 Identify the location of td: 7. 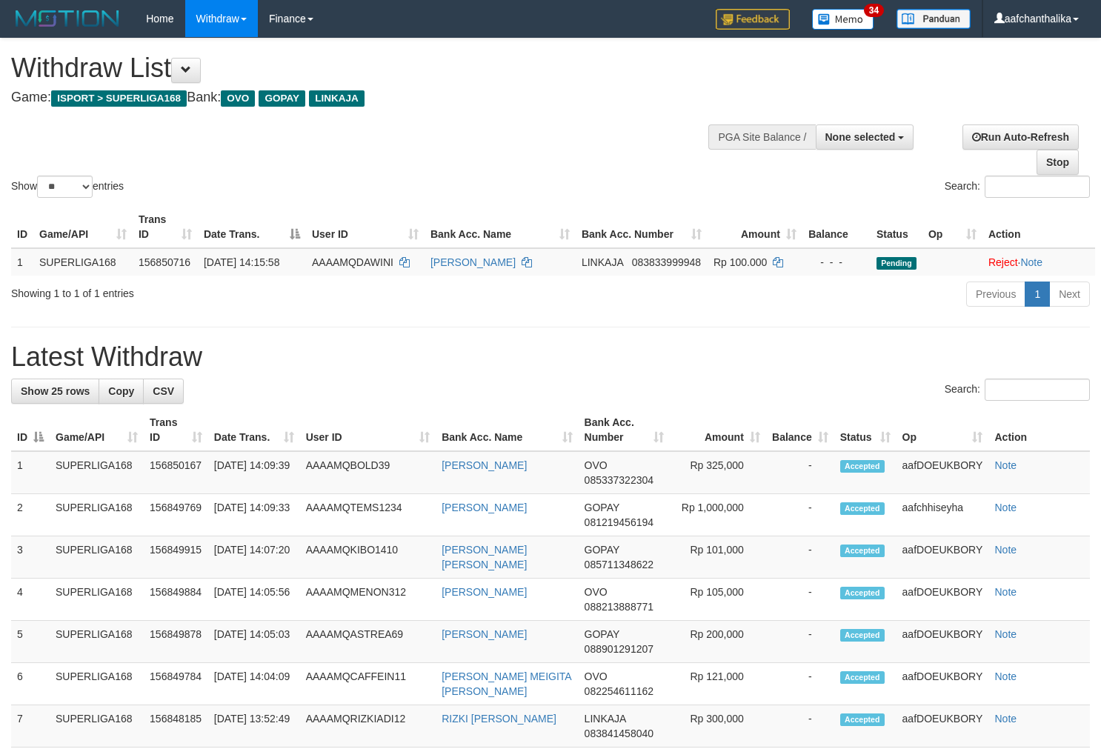
(30, 726).